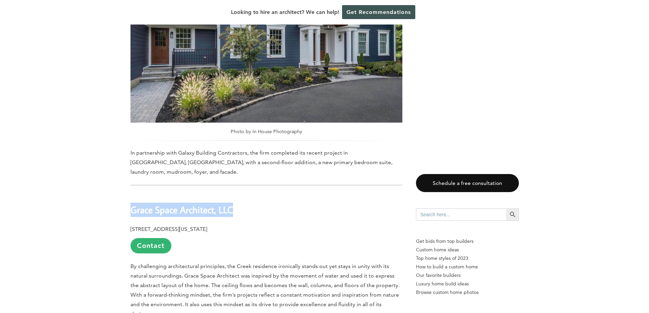  What do you see at coordinates (267, 163) in the screenshot?
I see `p: In partnership with Galaxy Building Contractors, the firm completed its recent project in [GEOGRA...` at bounding box center [267, 163].